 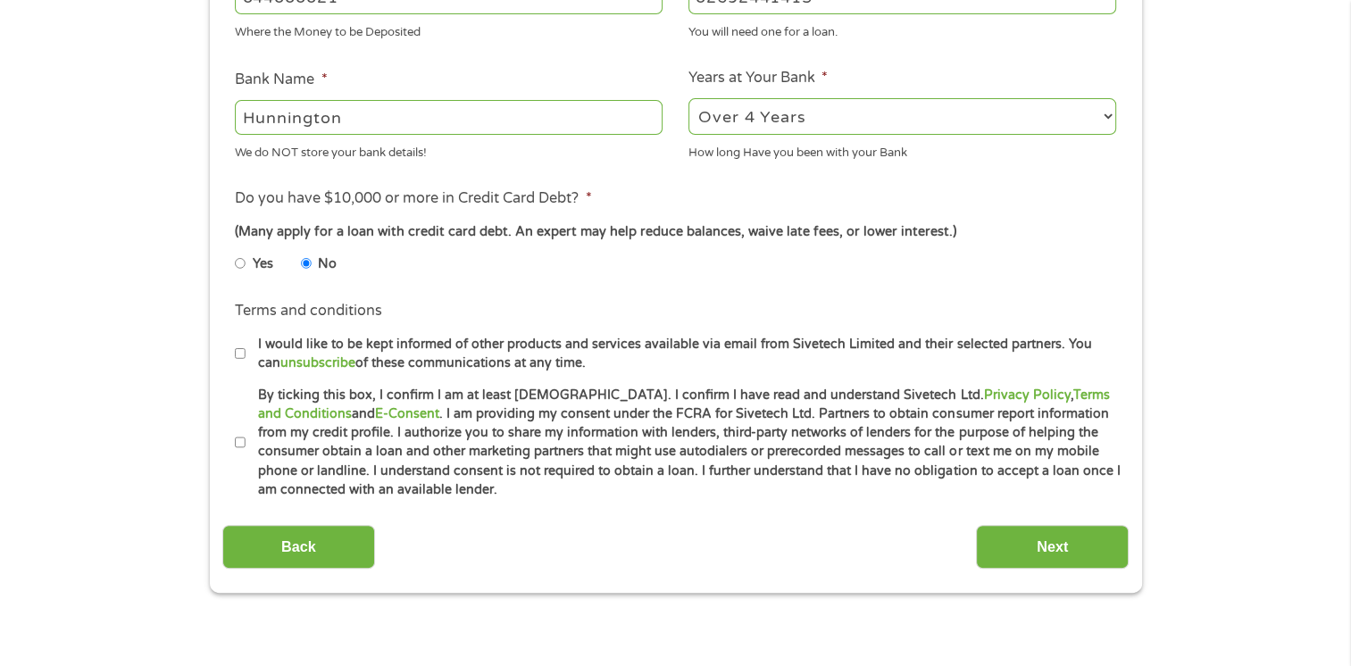 I want to click on div: (Many apply for a loan with credit card debt. An expert may help reduce balances, waive late fees..., so click(x=675, y=232).